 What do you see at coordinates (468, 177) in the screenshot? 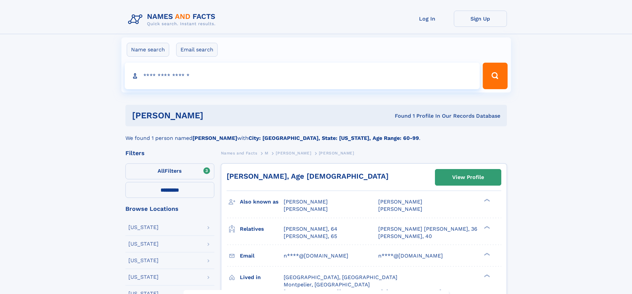
I see `a: View Profile` at bounding box center [468, 177].